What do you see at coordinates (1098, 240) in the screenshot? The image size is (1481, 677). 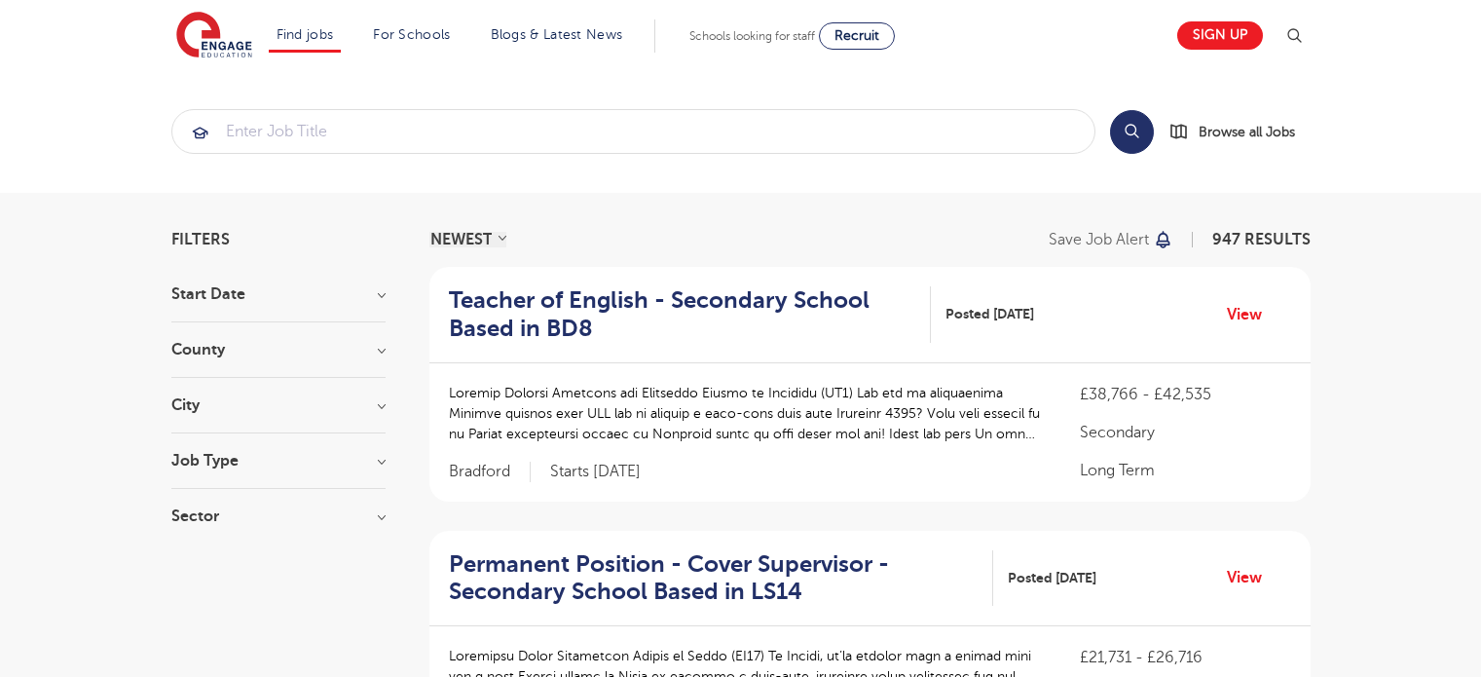 I see `p: Save job alert` at bounding box center [1098, 240].